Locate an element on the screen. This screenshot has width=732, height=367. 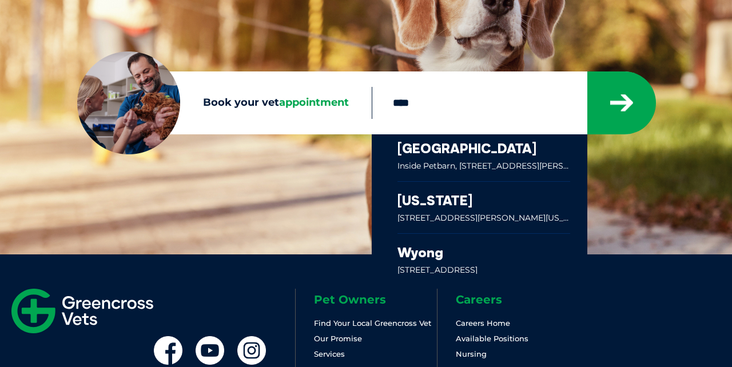
a: Our Promise is located at coordinates (338, 338).